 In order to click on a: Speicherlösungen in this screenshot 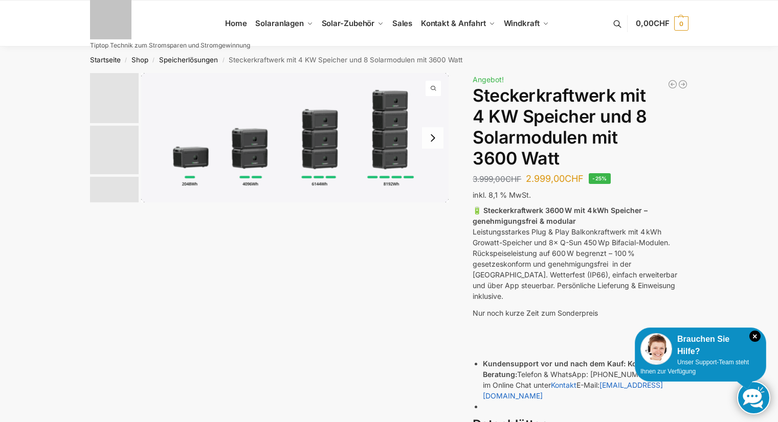, I will do `click(188, 60)`.